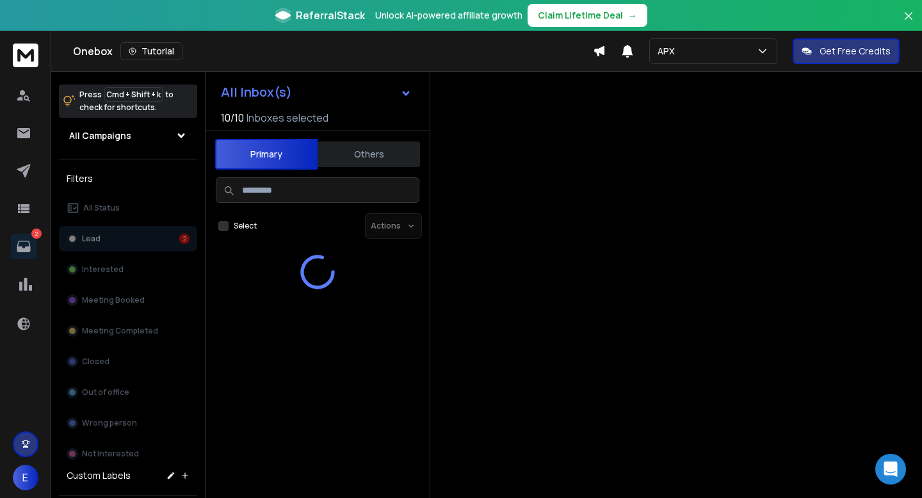 The height and width of the screenshot is (498, 922). What do you see at coordinates (128, 136) in the screenshot?
I see `button: All Campaigns` at bounding box center [128, 136].